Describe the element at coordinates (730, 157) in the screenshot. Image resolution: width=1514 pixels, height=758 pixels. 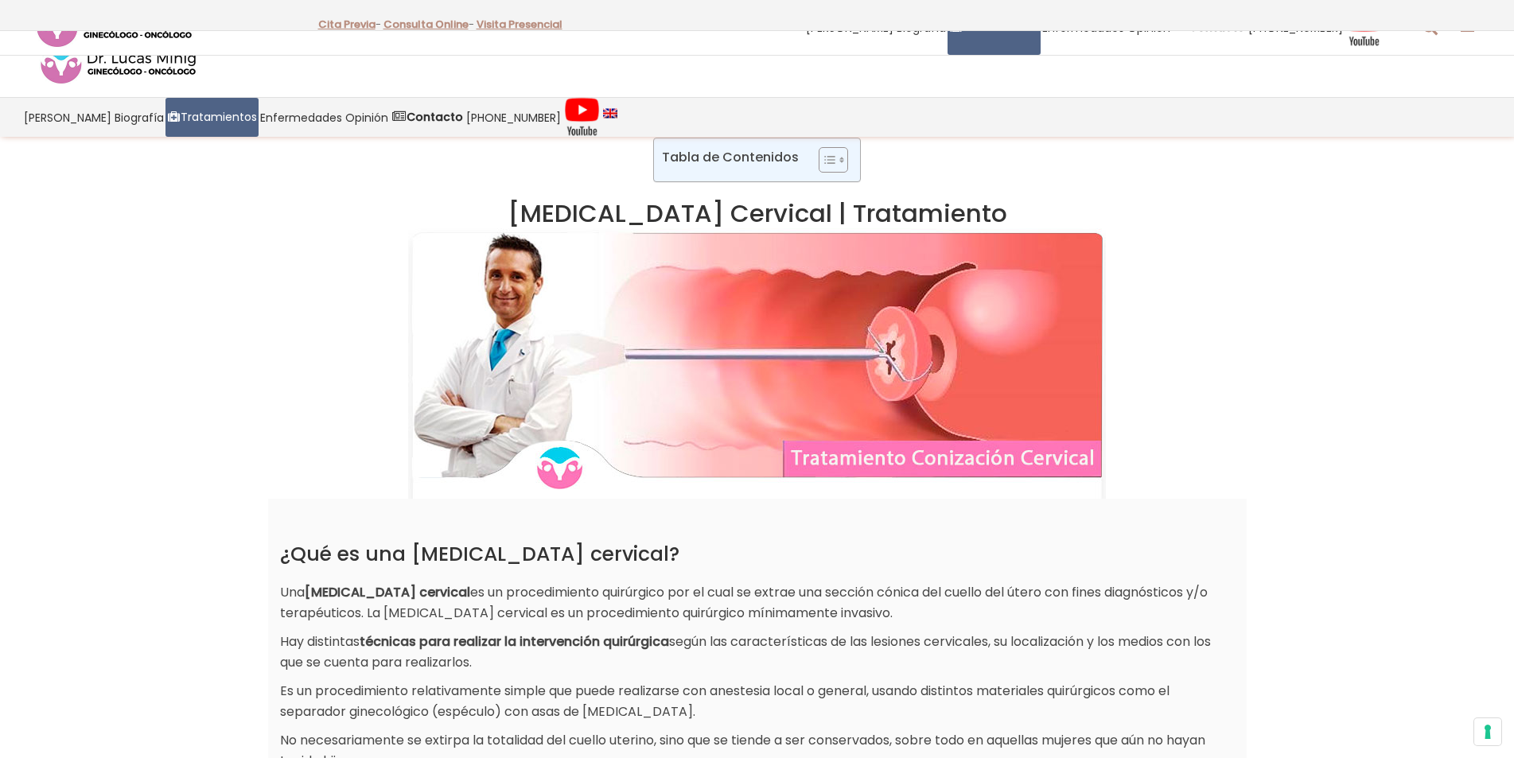
I see `p: Tabla de Contenidos` at that location.